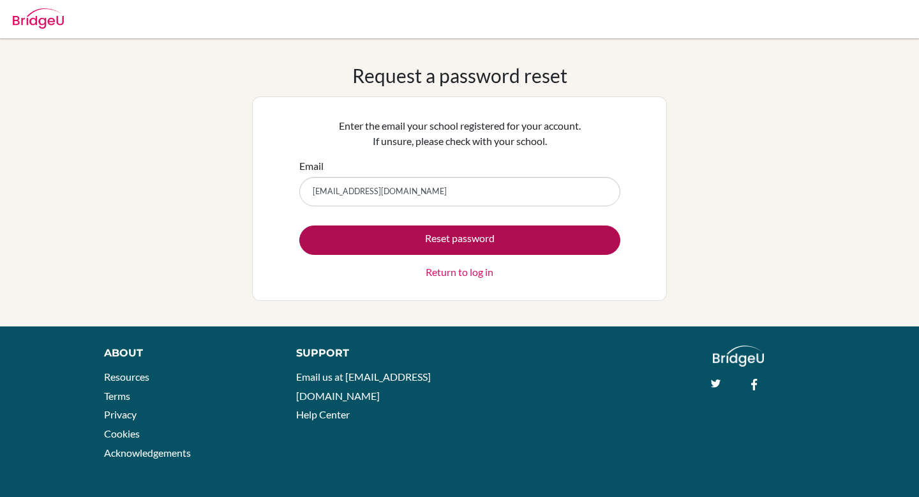  What do you see at coordinates (460, 75) in the screenshot?
I see `h1: Request a password reset` at bounding box center [460, 75].